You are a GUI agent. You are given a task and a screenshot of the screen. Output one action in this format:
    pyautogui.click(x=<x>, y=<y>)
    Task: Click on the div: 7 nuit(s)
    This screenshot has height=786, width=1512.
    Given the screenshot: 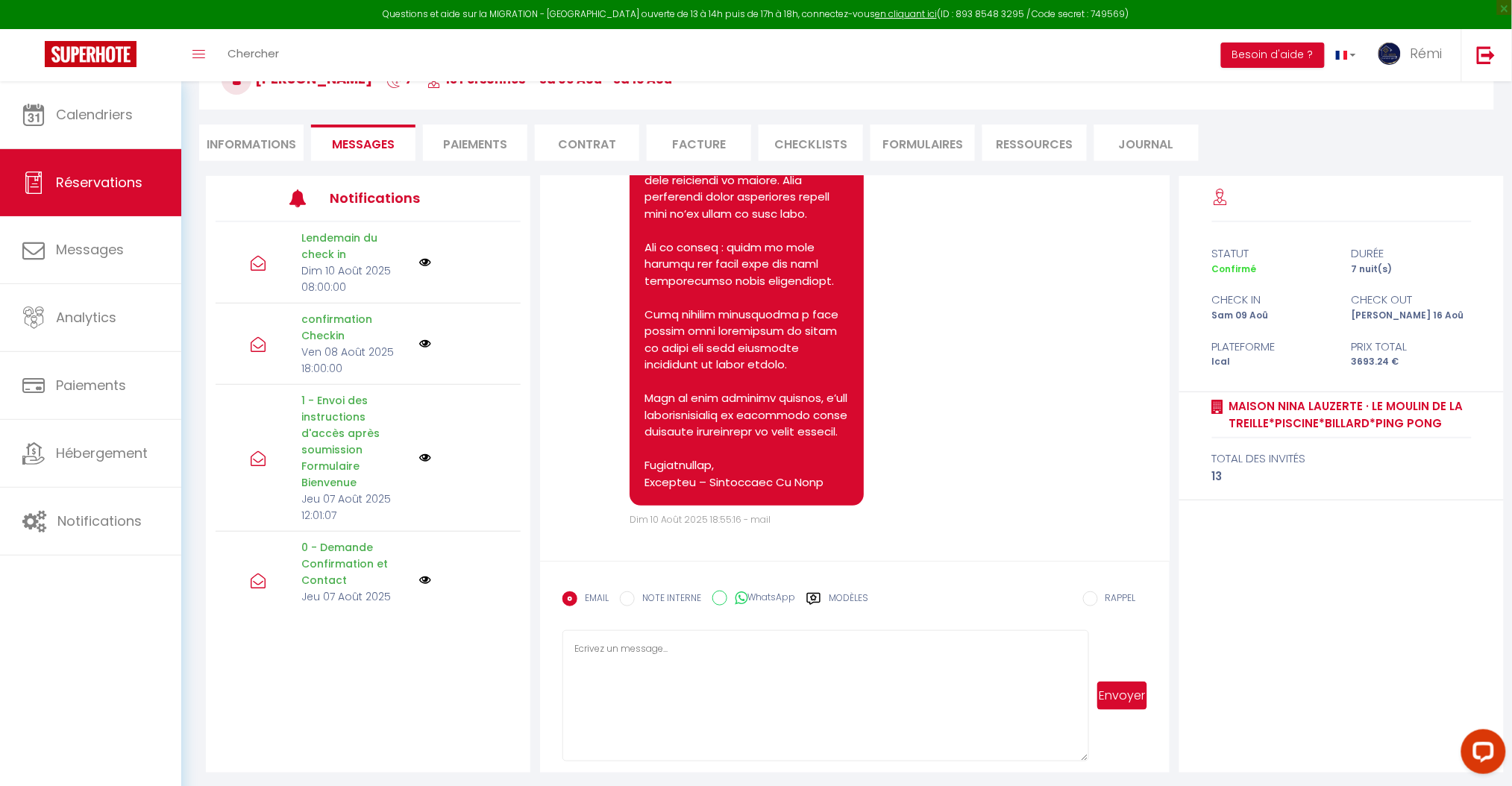 What is the action you would take?
    pyautogui.click(x=1411, y=269)
    